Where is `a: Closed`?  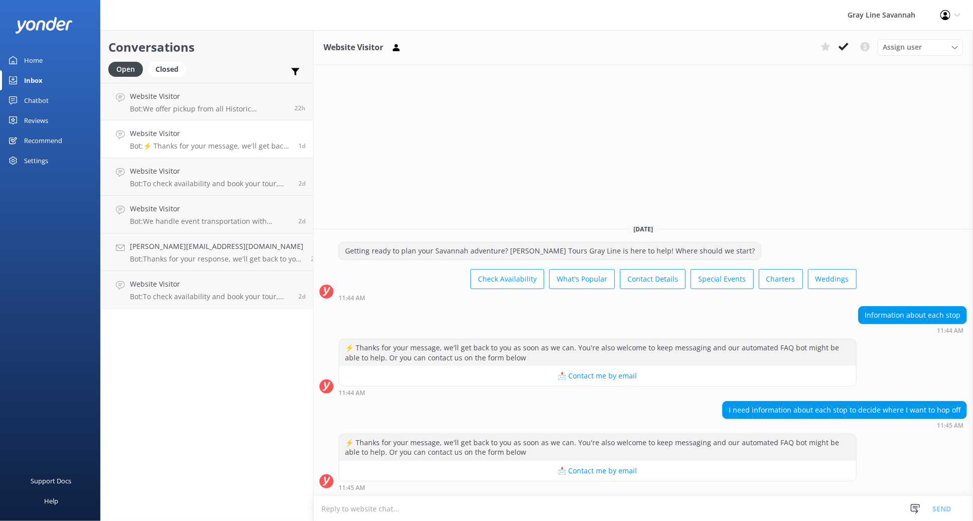 a: Closed is located at coordinates (170, 69).